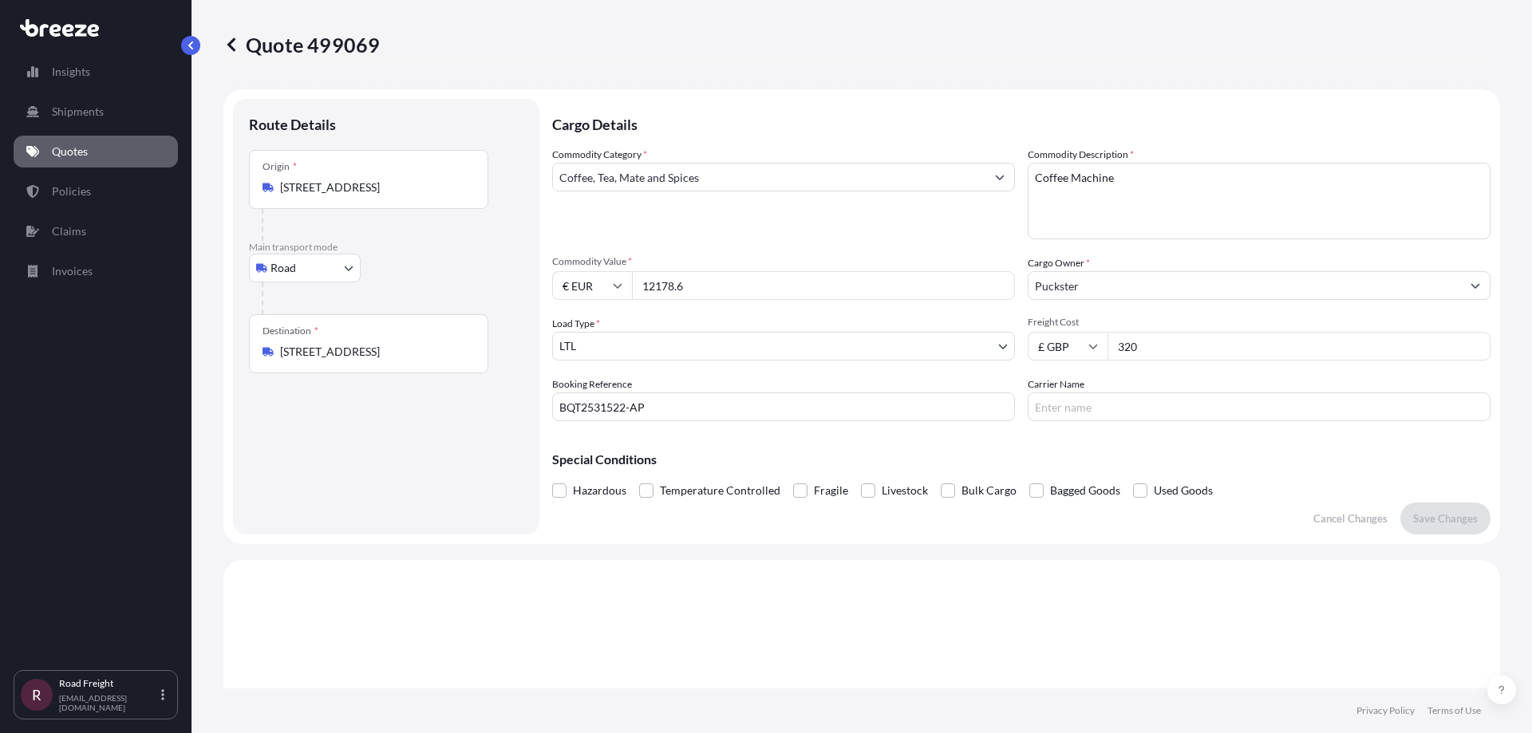 This screenshot has width=1532, height=733. What do you see at coordinates (1085, 491) in the screenshot?
I see `span: Bagged Goods` at bounding box center [1085, 491].